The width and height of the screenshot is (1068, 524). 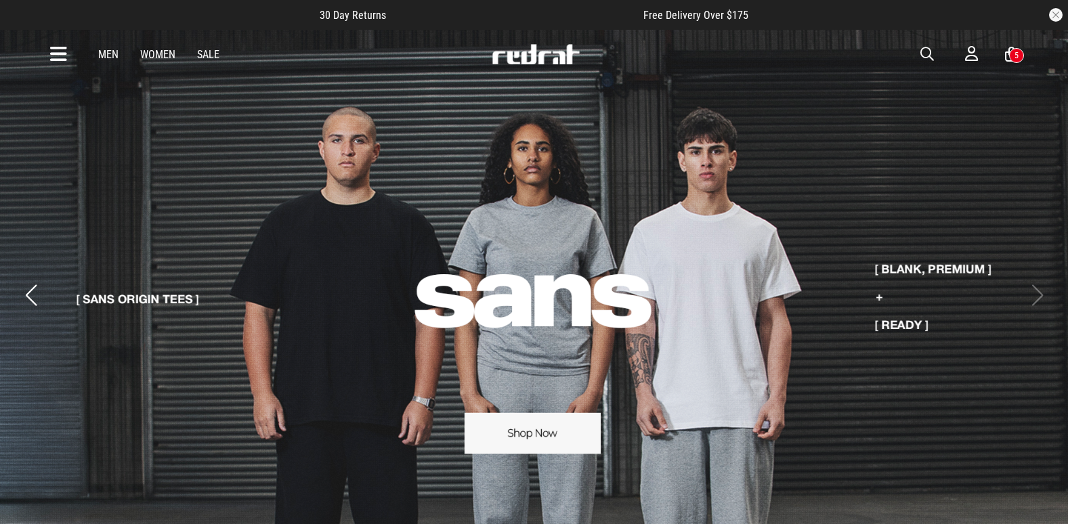 I want to click on button: Next slide, so click(x=1037, y=295).